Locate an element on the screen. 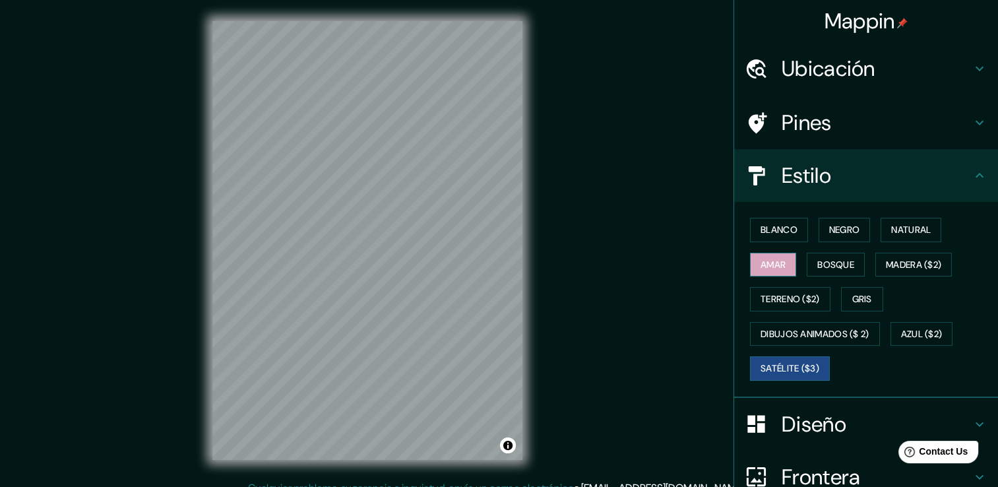 This screenshot has height=487, width=998. button: Alternar atribución is located at coordinates (508, 445).